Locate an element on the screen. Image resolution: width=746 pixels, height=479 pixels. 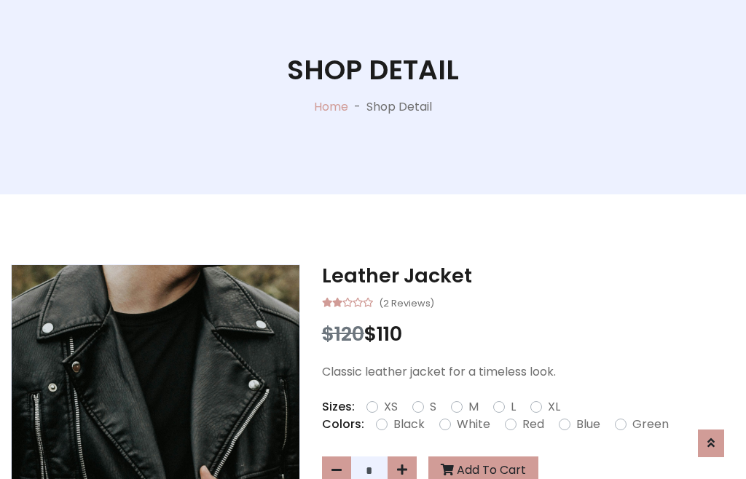
label: XS is located at coordinates (391, 407).